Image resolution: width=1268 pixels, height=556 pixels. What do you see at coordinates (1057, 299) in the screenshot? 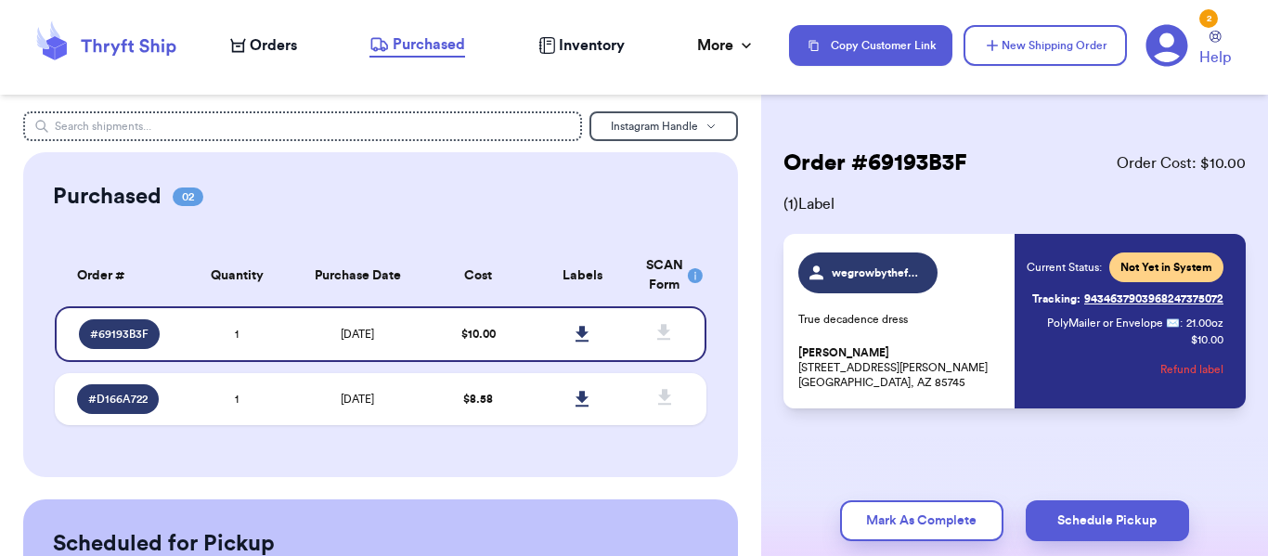
I see `span: Tracking:` at bounding box center [1057, 299].